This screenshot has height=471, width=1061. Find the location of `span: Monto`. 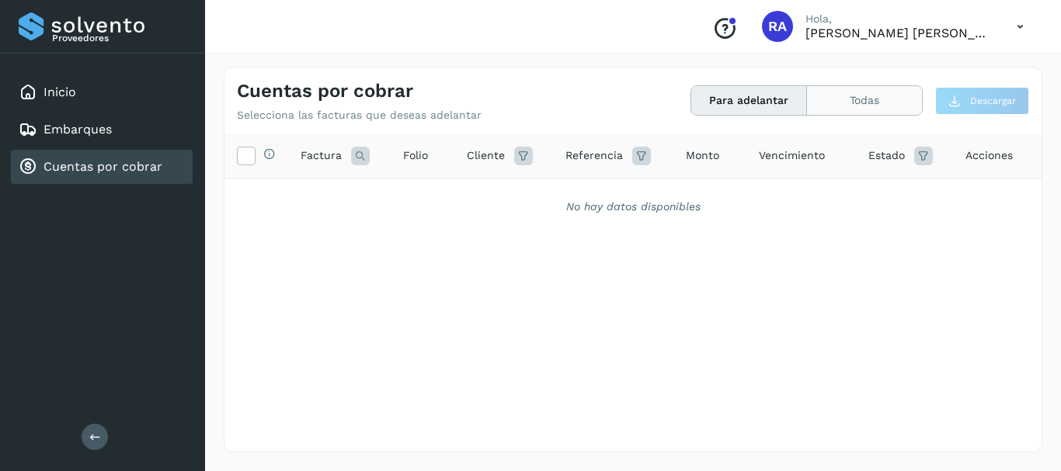

span: Monto is located at coordinates (702, 155).